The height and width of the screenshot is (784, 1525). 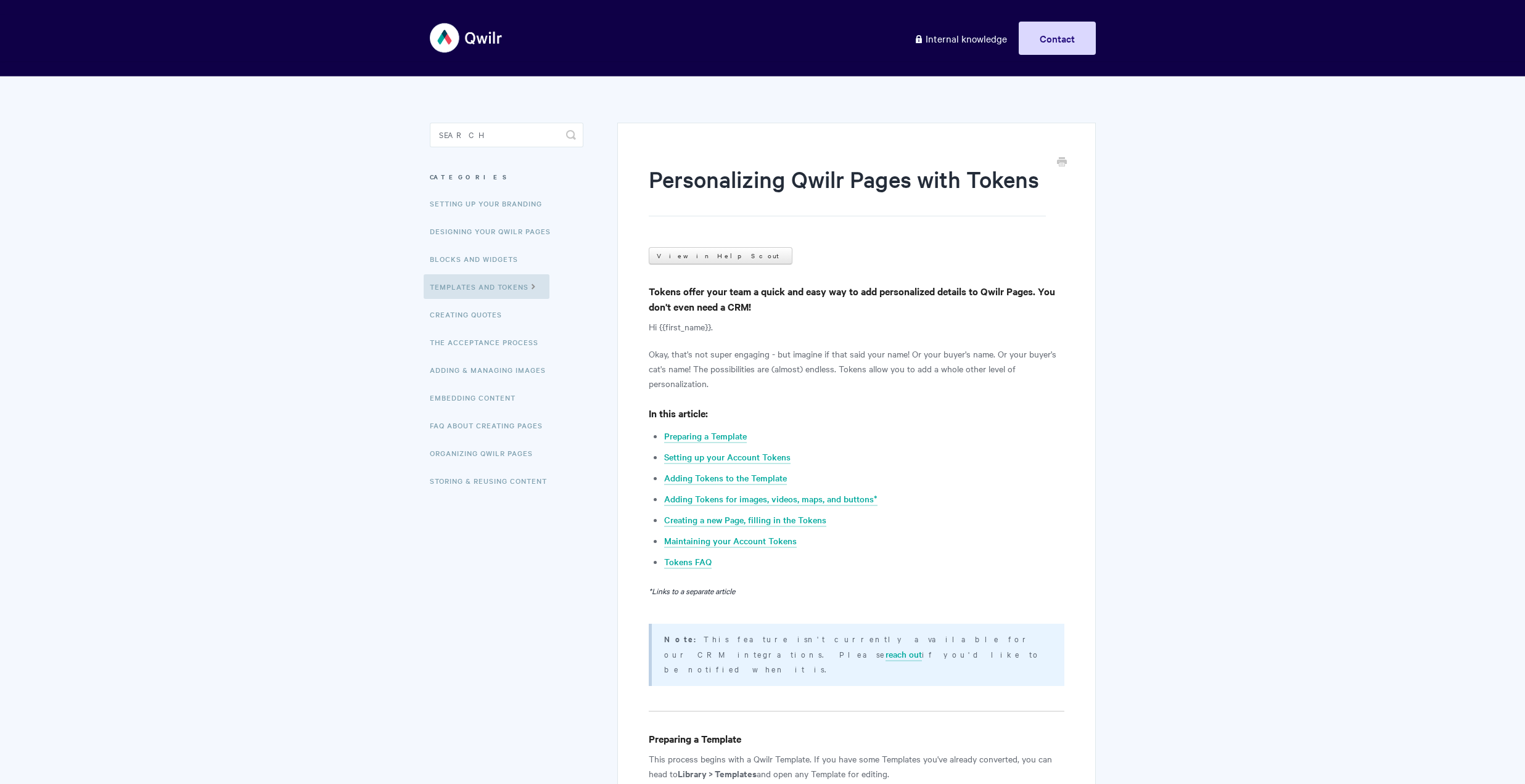 I want to click on a: Adding Tokens for images, videos, maps, and buttons*, so click(x=771, y=499).